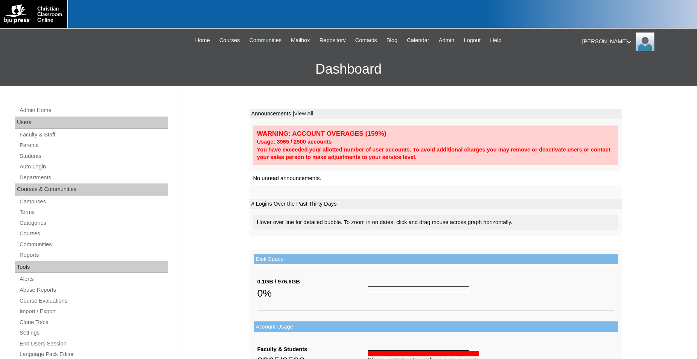  I want to click on h3: Dashboard, so click(348, 69).